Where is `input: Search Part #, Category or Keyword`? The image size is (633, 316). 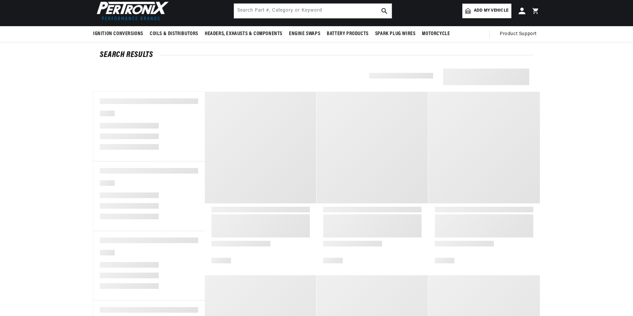
input: Search Part #, Category or Keyword is located at coordinates (313, 11).